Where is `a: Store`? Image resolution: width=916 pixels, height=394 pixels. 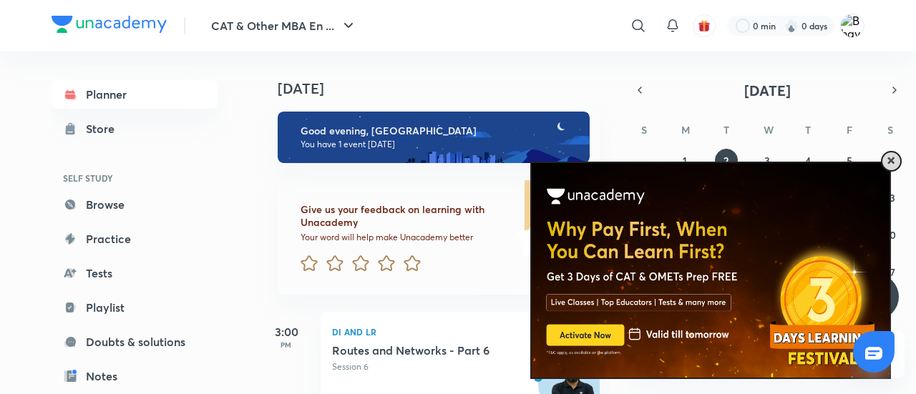
a: Store is located at coordinates (134, 129).